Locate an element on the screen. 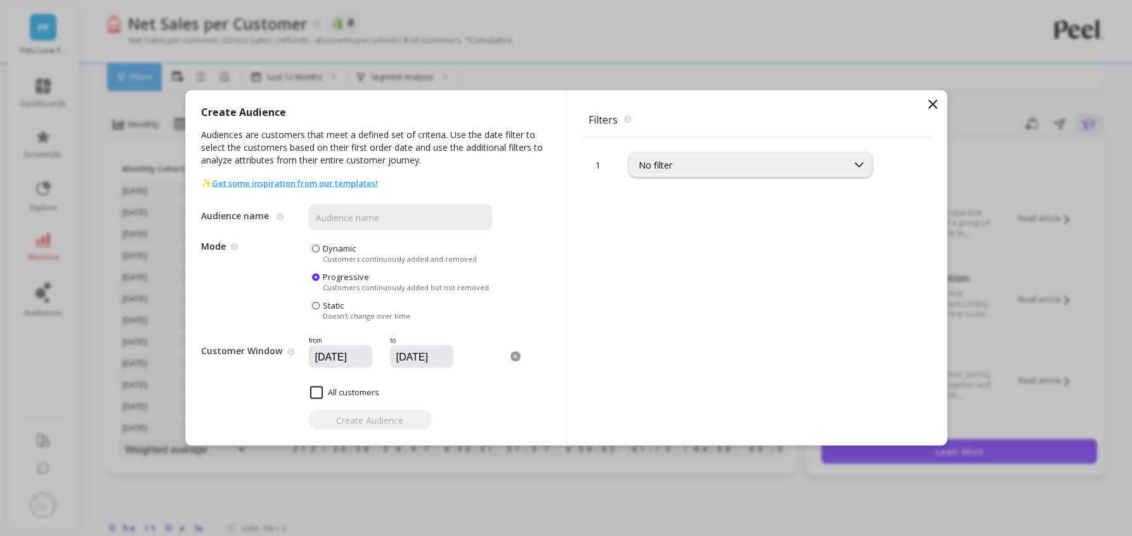  div: No filter is located at coordinates (738, 165).